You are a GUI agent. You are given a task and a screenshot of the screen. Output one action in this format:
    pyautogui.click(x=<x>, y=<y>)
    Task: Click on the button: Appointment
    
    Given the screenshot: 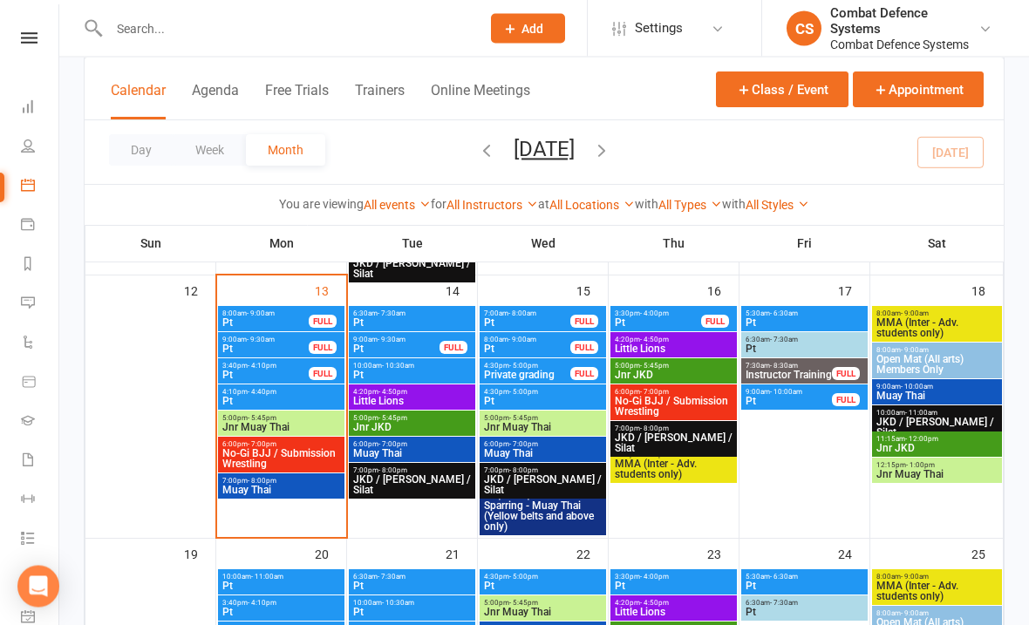 What is the action you would take?
    pyautogui.click(x=918, y=89)
    